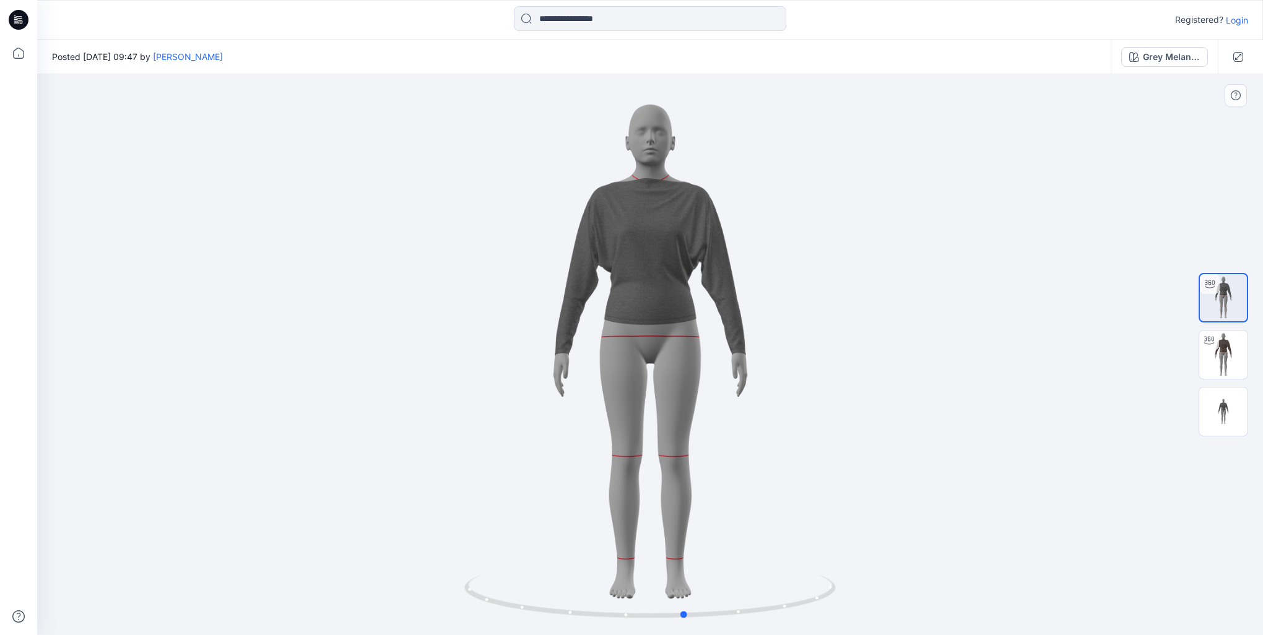 The image size is (1263, 635). I want to click on button: Grey Melange, so click(1164, 57).